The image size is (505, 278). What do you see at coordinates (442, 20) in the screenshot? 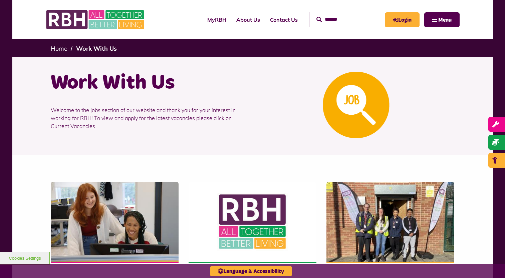
I see `button: Navigation` at bounding box center [442, 20].